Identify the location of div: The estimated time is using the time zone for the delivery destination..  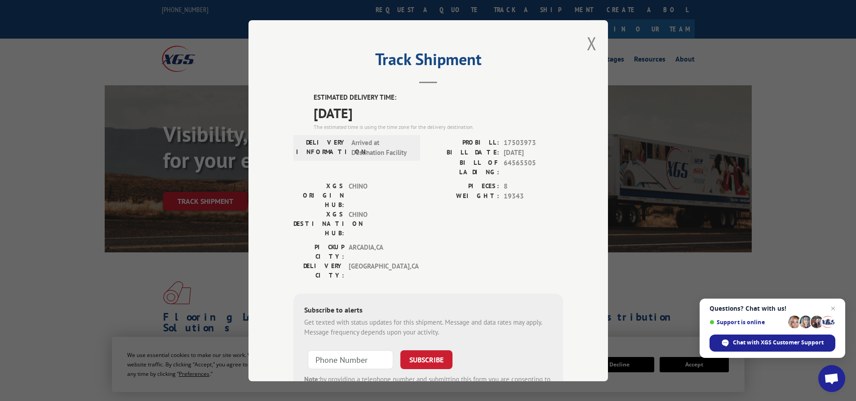
(438, 127).